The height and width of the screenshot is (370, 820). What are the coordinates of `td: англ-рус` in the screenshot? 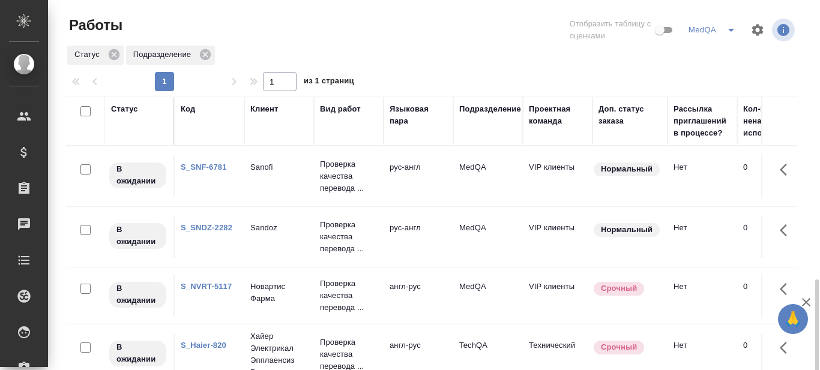 It's located at (418, 296).